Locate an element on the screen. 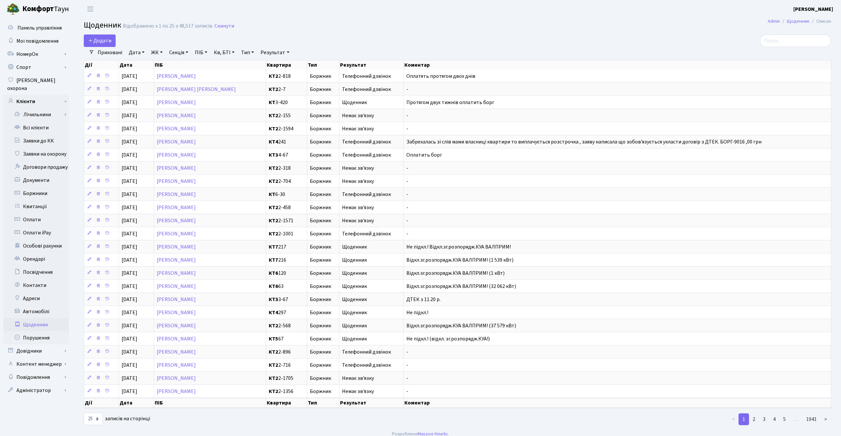 This screenshot has height=436, width=841. span: Забрехалась зі слів мами власниці квартири то виплачується розстрочка , заяву написала що зобов'я... is located at coordinates (584, 142).